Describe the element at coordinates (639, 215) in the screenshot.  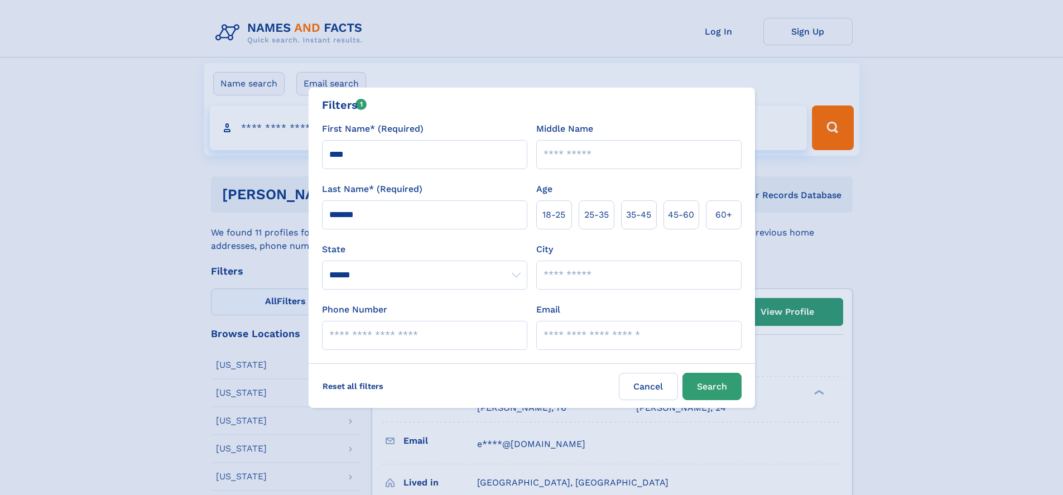
I see `span: 35‑45` at that location.